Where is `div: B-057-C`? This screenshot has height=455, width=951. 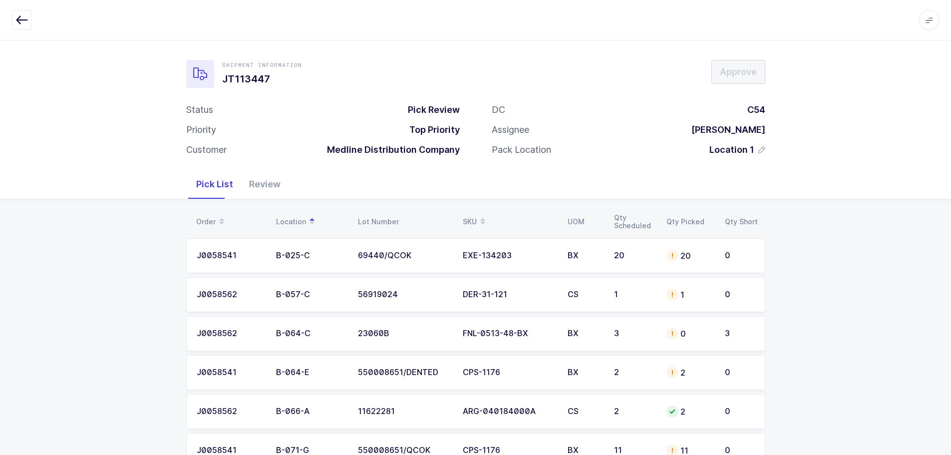
div: B-057-C is located at coordinates (311, 295).